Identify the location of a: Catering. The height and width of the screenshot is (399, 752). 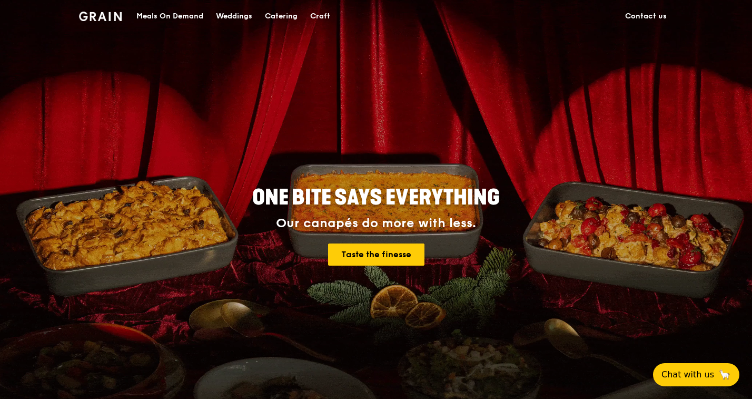
(281, 16).